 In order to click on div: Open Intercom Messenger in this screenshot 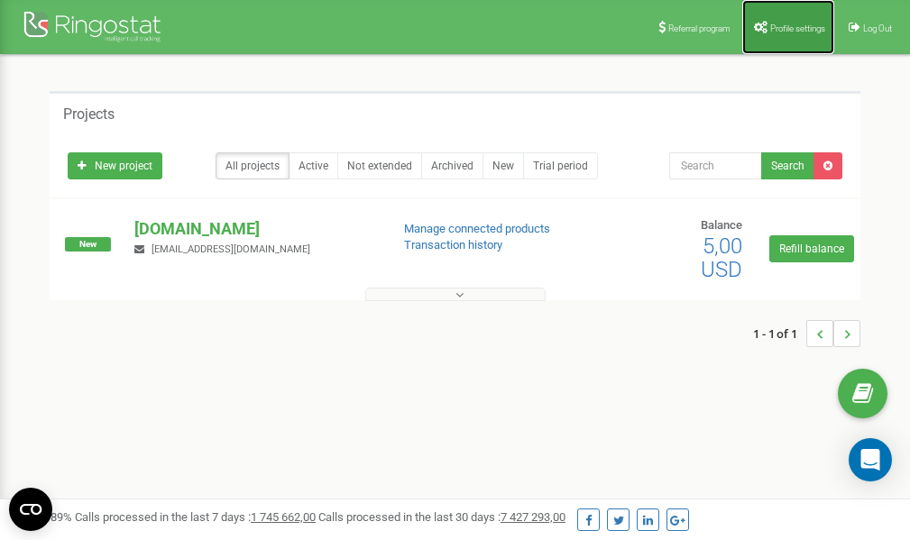, I will do `click(871, 460)`.